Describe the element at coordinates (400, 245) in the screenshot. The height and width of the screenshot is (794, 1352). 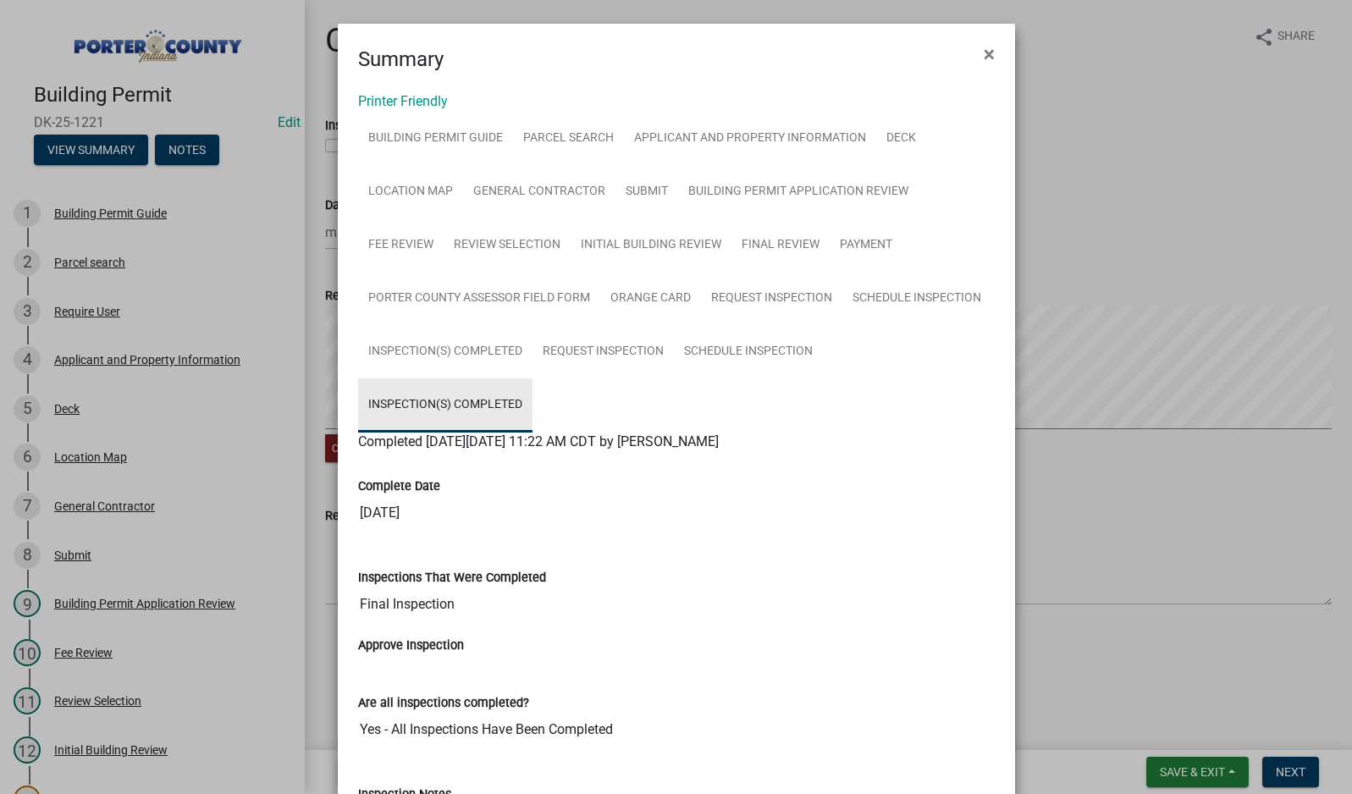
I see `a: Fee Review` at that location.